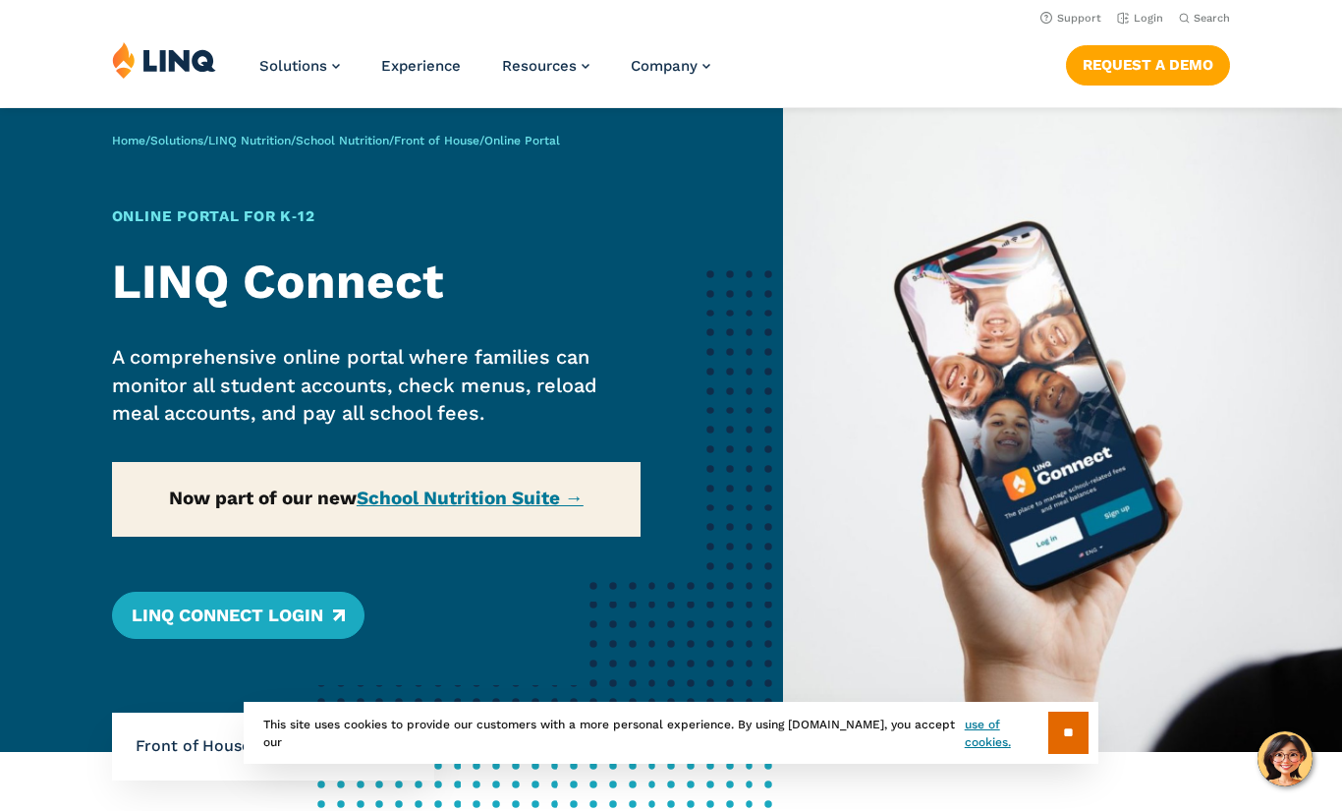  Describe the element at coordinates (1212, 18) in the screenshot. I see `span: Search` at that location.